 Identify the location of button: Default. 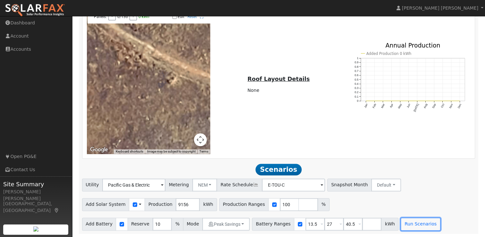
(386, 185).